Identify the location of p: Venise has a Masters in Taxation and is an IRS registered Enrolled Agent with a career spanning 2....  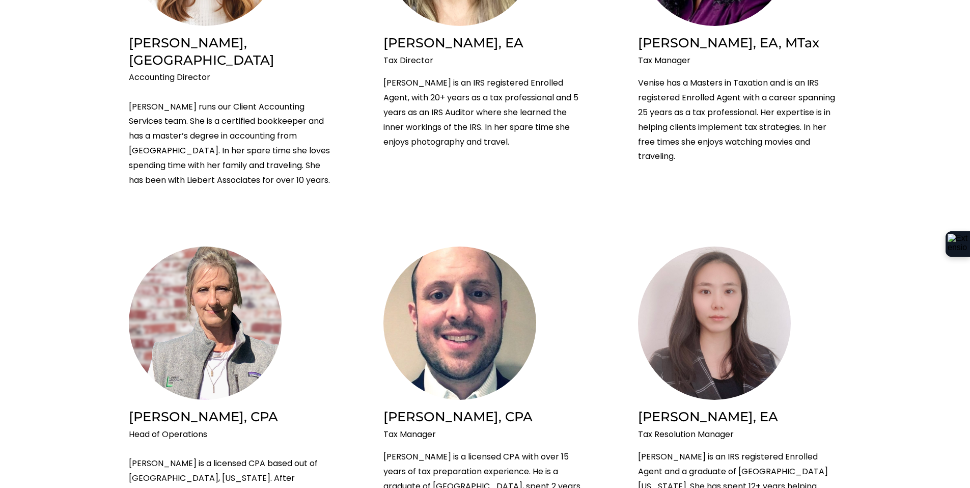
(739, 120).